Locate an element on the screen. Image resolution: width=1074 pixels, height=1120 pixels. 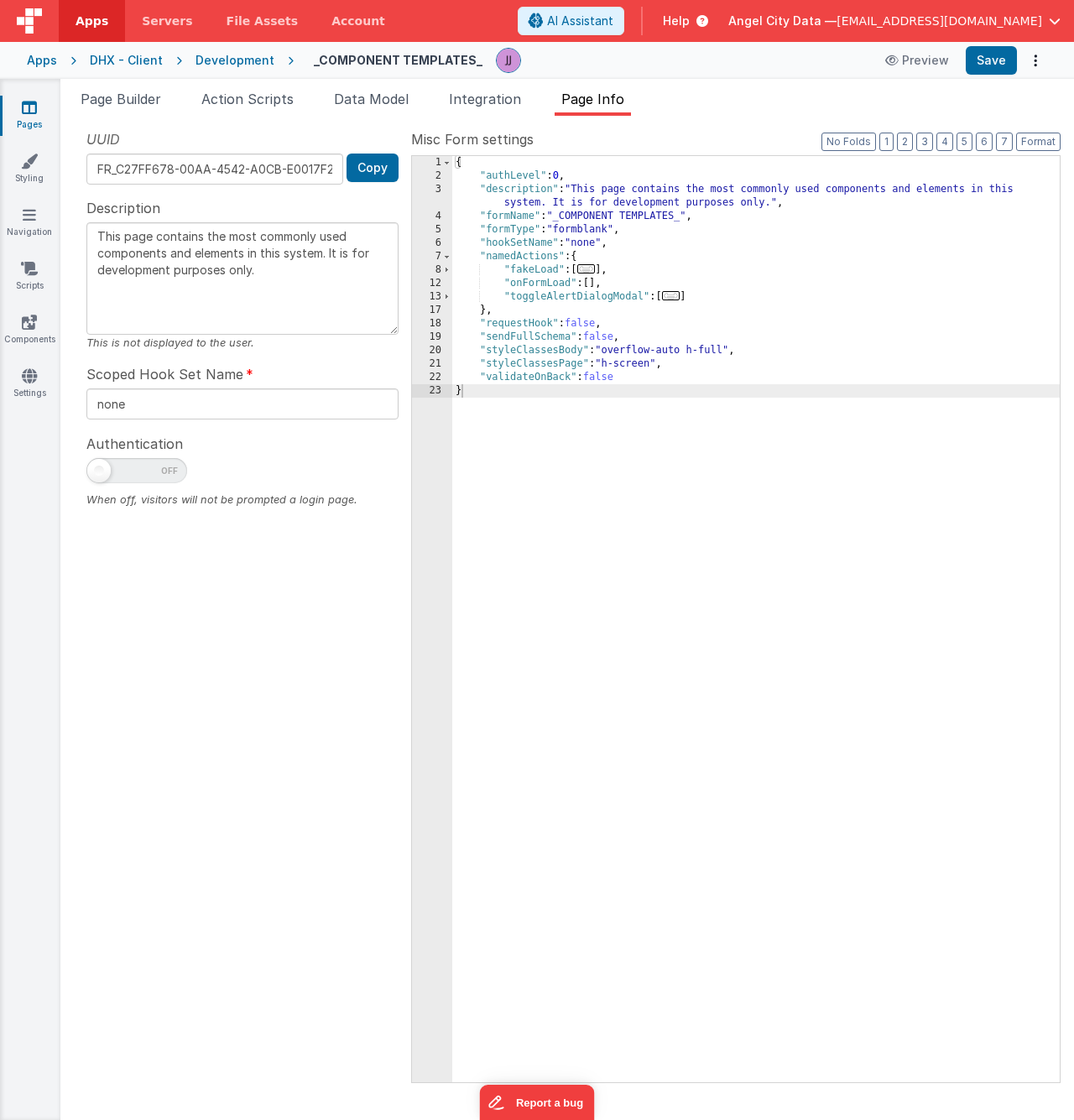
div: 21 is located at coordinates (432, 364).